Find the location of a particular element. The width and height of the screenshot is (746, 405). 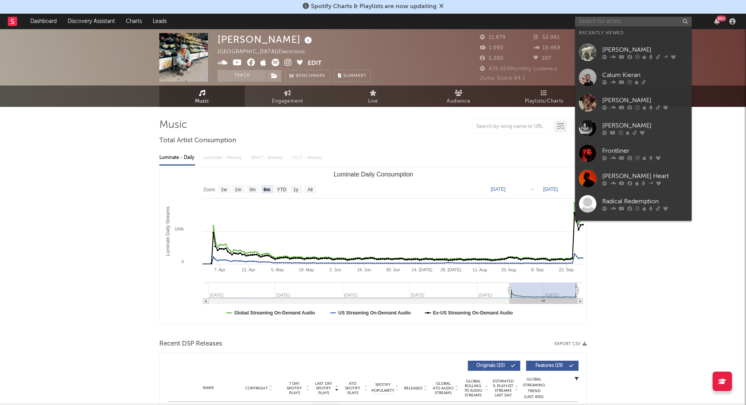

span: Originals ( 10 ) is located at coordinates (491, 366).